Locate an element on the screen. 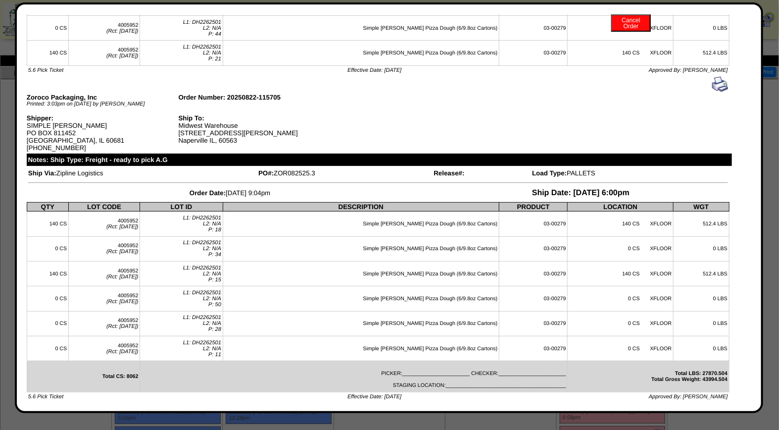 This screenshot has width=779, height=430. td: Zipline Logistics is located at coordinates (142, 173).